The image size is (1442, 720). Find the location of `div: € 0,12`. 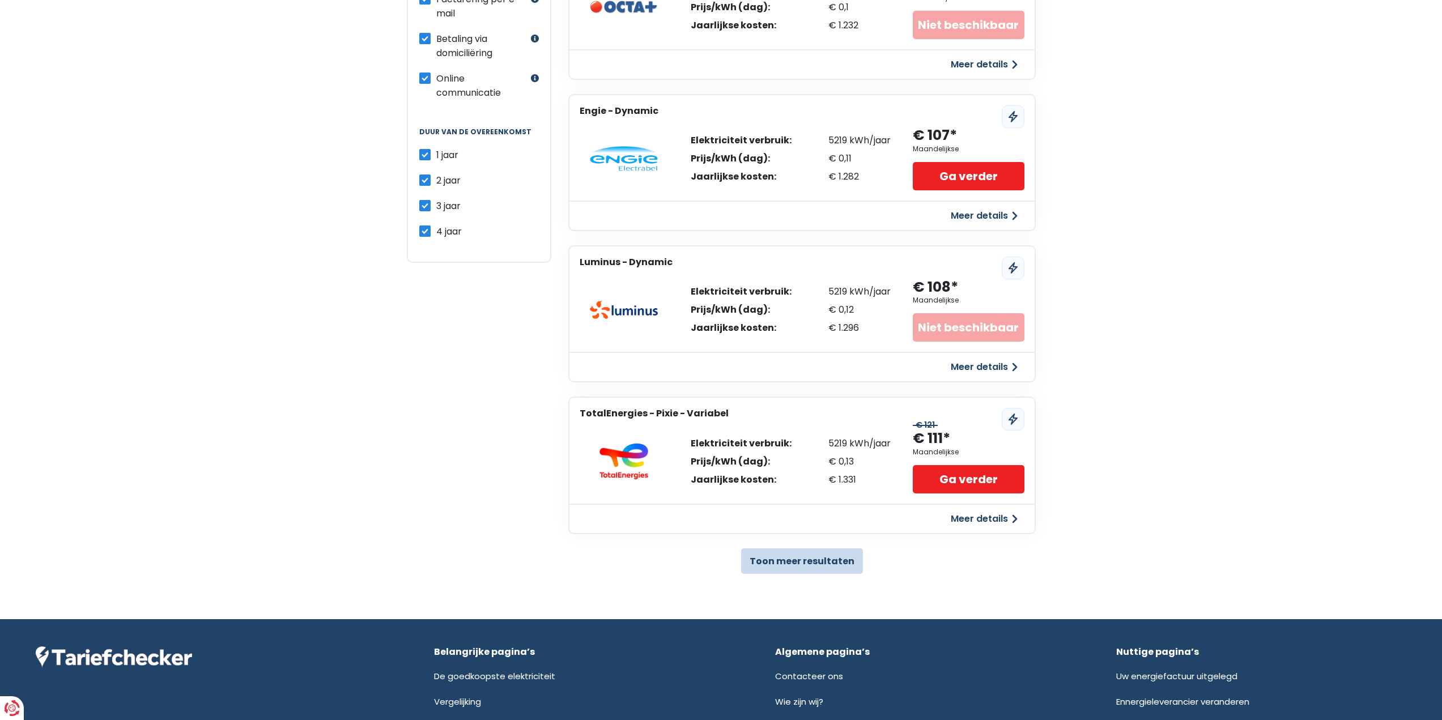

div: € 0,12 is located at coordinates (860, 310).